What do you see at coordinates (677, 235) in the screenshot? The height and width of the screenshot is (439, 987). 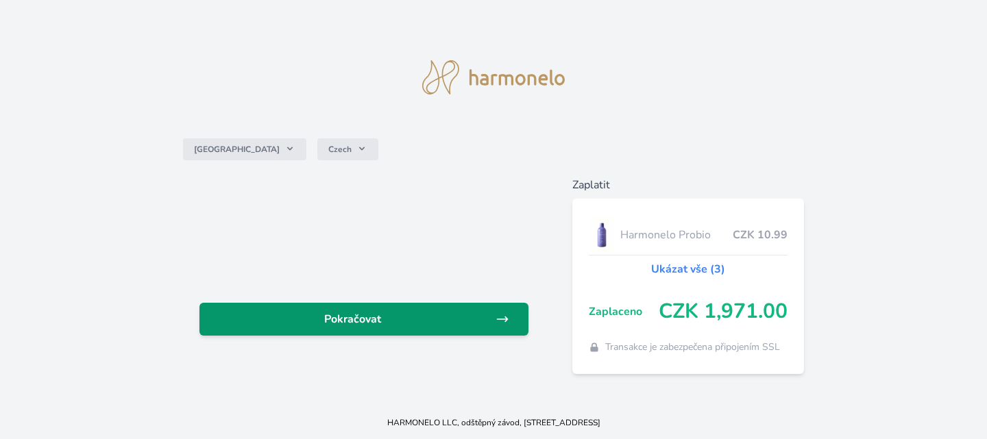 I see `span: Harmonelo Probio` at bounding box center [677, 235].